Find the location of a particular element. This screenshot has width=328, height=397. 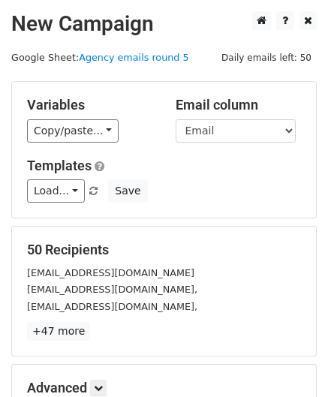

h5: Advanced is located at coordinates (164, 388).